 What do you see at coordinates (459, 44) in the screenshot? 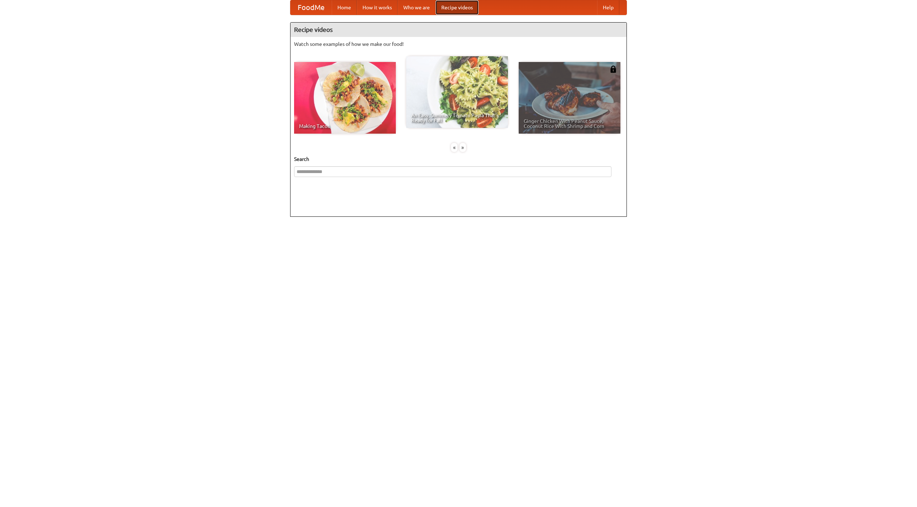
I see `p: Watch some examples of how we make our food!` at bounding box center [459, 44].